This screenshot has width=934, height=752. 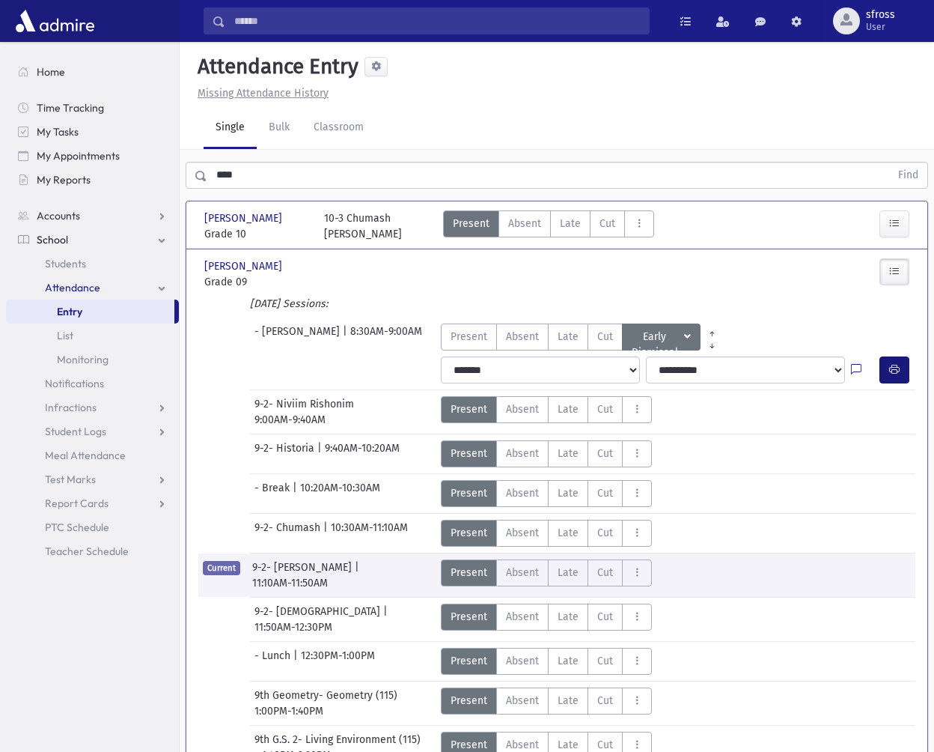 I want to click on span: 12:30PM-1:00PM, so click(x=338, y=661).